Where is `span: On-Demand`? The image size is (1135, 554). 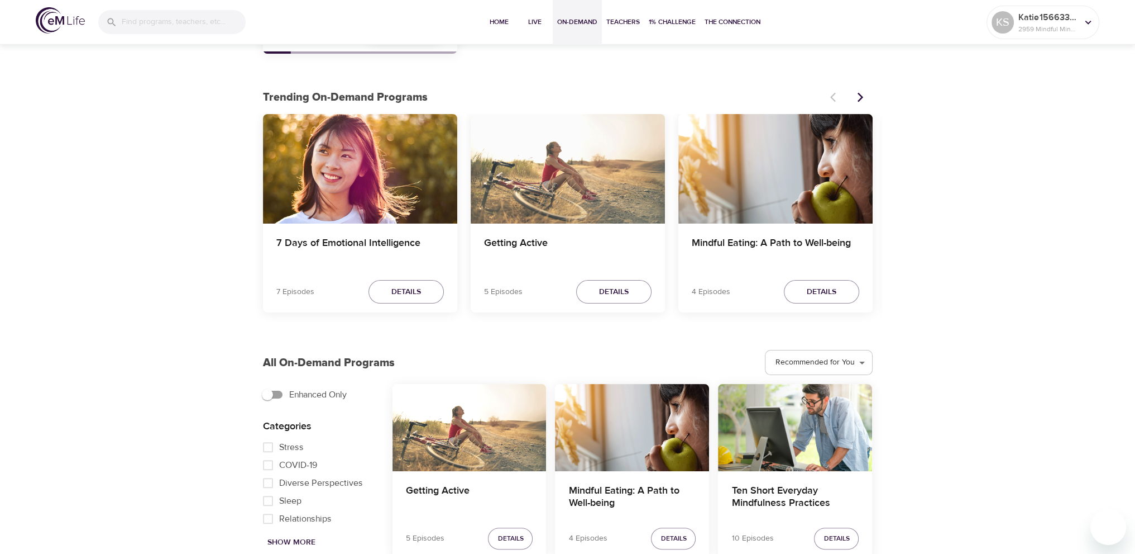
span: On-Demand is located at coordinates (578, 22).